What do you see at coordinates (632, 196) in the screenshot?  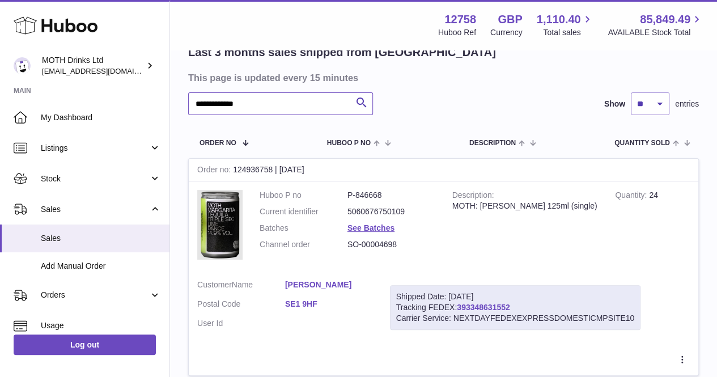 I see `strong: Quantity` at bounding box center [632, 196].